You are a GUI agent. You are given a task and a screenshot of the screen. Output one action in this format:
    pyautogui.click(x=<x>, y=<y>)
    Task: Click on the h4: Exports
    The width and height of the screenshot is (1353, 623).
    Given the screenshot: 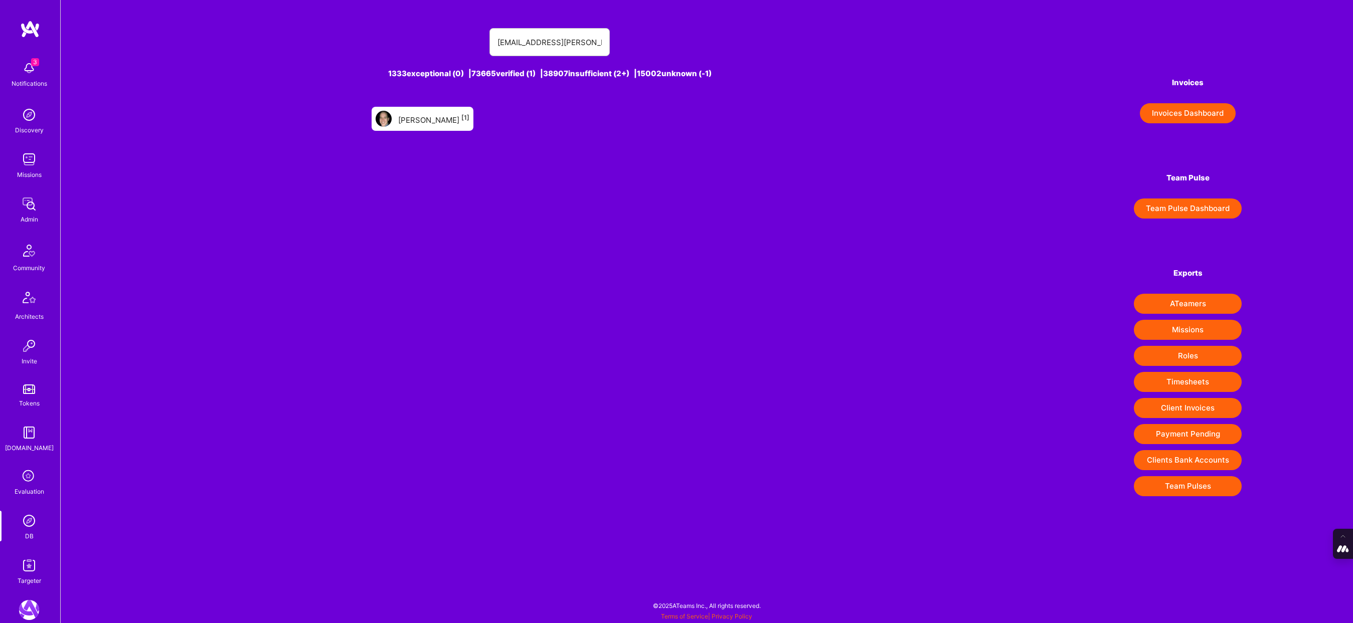 What is the action you would take?
    pyautogui.click(x=1187, y=273)
    